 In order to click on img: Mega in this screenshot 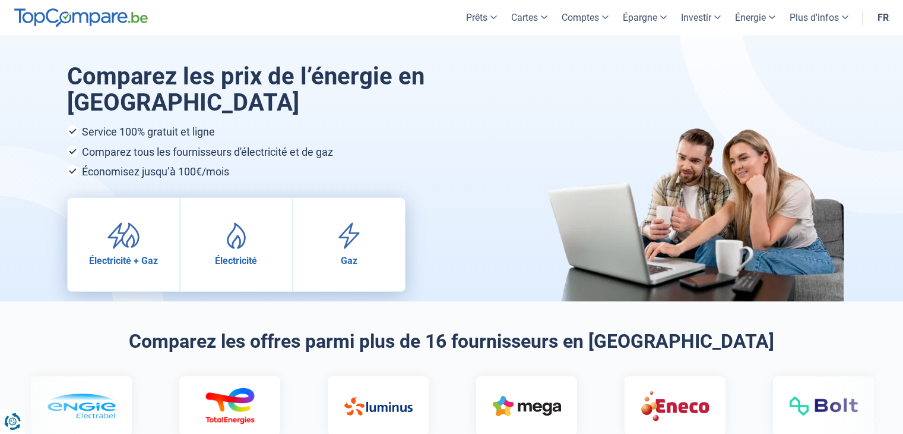, I will do `click(526, 406)`.